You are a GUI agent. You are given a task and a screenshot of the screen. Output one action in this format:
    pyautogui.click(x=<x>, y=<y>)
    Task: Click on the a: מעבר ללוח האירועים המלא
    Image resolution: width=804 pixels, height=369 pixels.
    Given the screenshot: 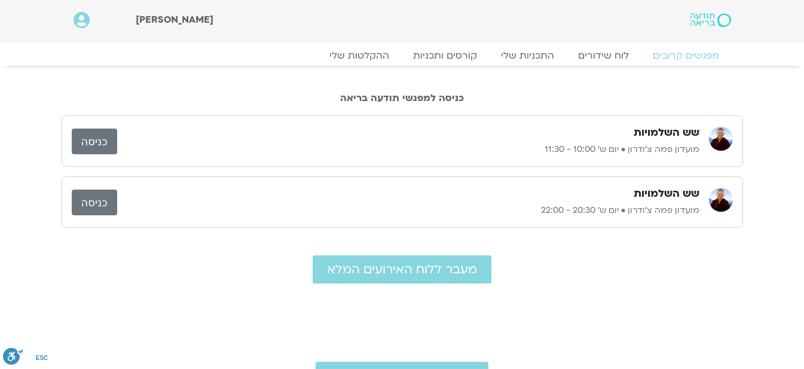 What is the action you would take?
    pyautogui.click(x=402, y=269)
    